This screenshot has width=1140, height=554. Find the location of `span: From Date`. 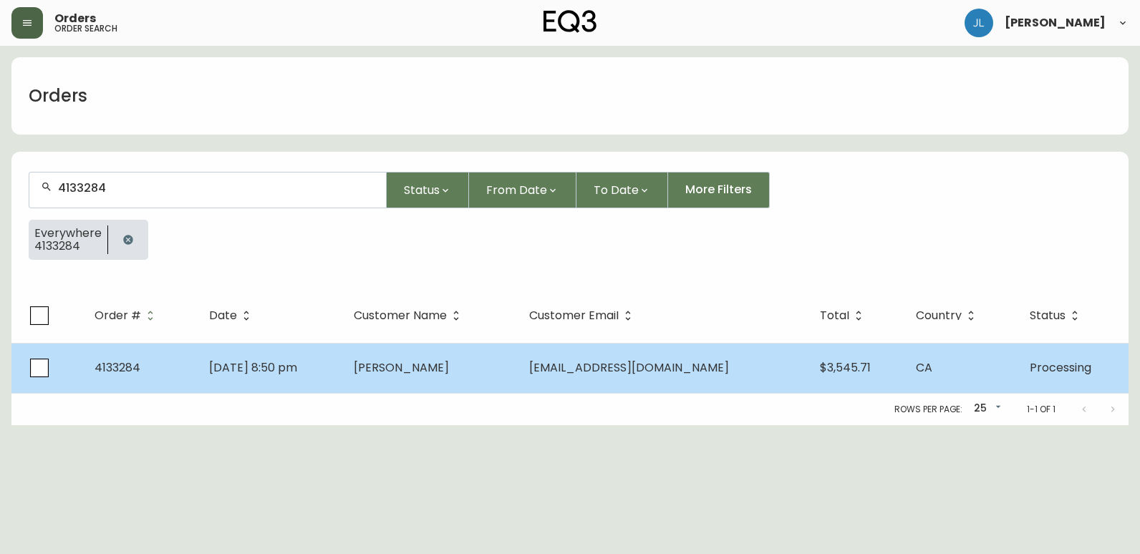

span: From Date is located at coordinates (516, 190).